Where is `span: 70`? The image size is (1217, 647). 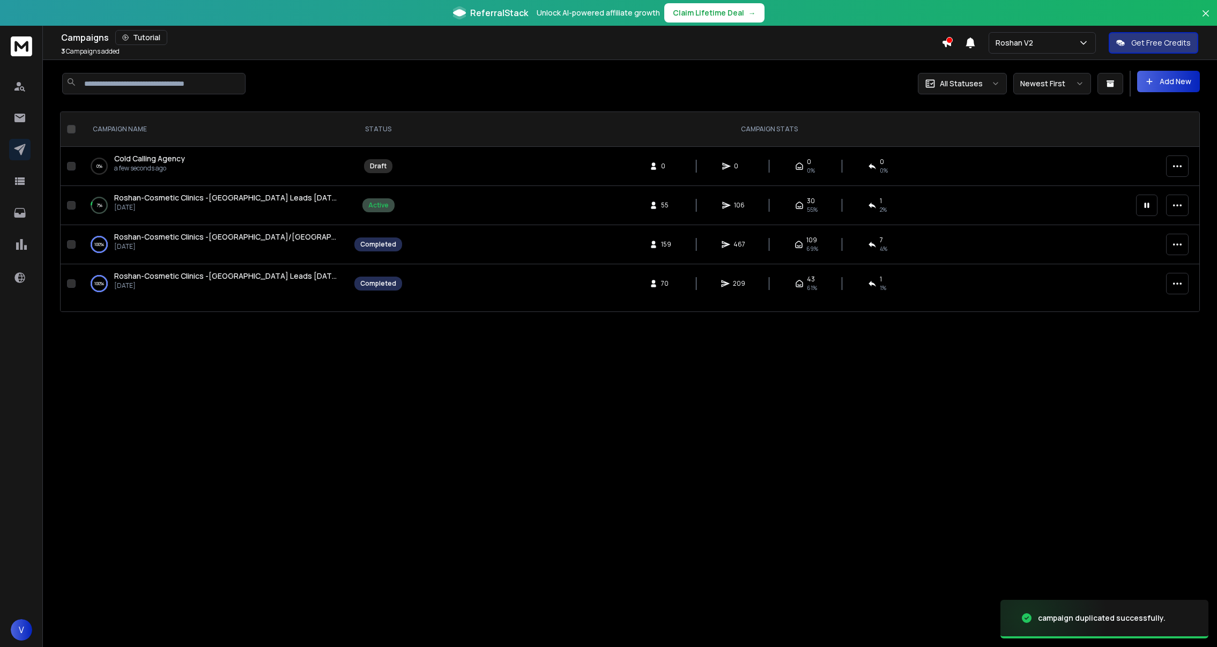
span: 70 is located at coordinates (666, 283).